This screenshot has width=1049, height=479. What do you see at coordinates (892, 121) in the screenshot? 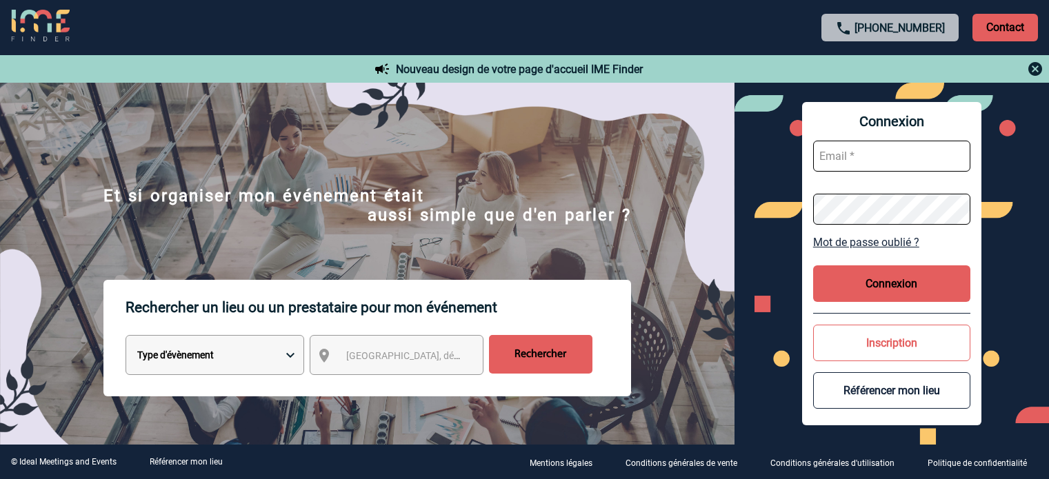
I see `span: Connexion` at bounding box center [892, 121].